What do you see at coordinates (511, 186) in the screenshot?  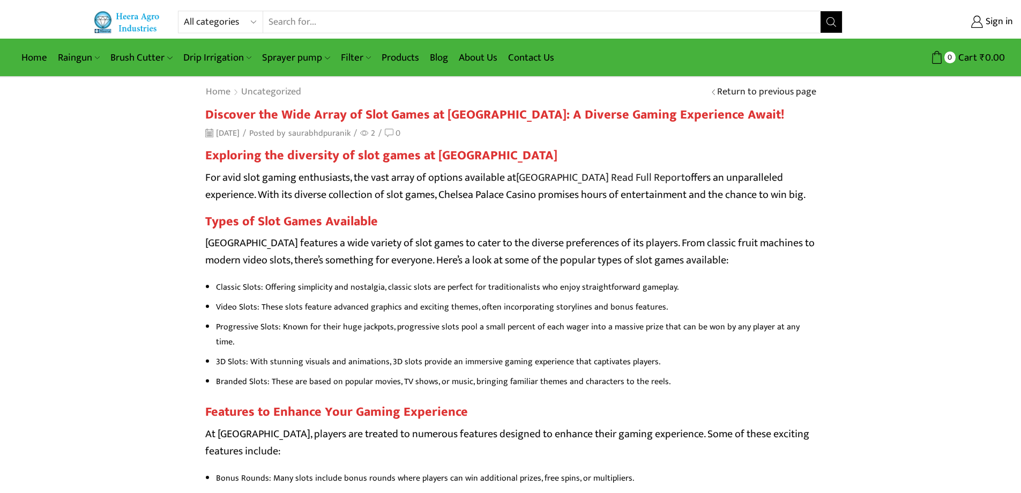 I see `p: For avid slot gaming enthusiasts, the vast array of options available at offers an unparalleled e...` at bounding box center [511, 186].